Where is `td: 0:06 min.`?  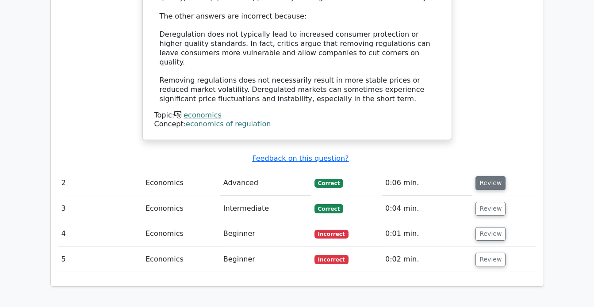
td: 0:06 min. is located at coordinates (427, 183).